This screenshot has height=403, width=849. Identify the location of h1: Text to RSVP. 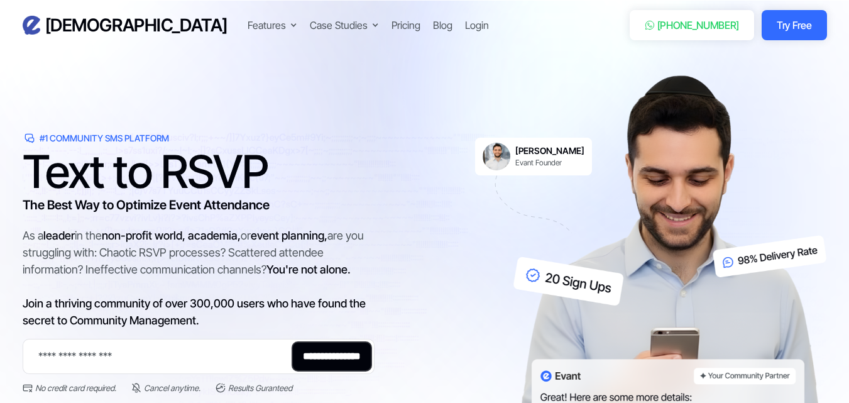
(199, 171).